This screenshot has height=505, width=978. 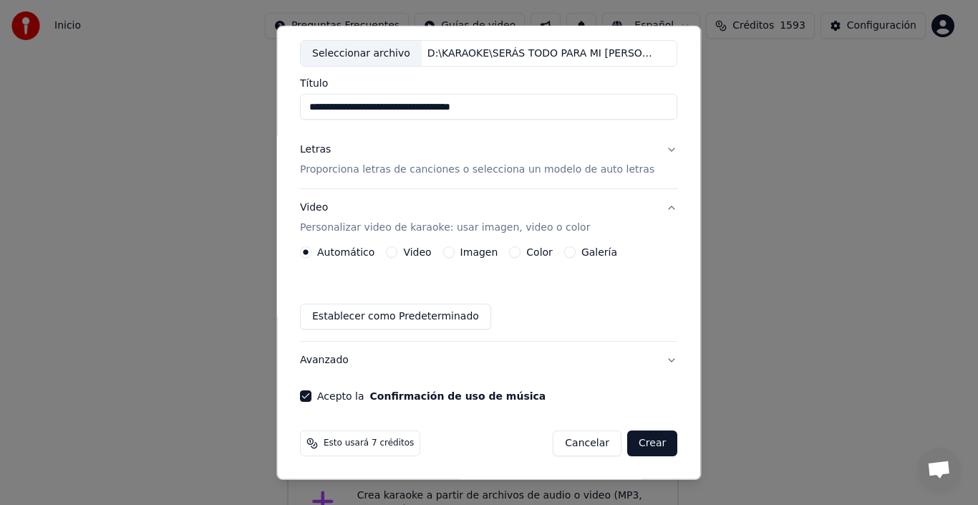 I want to click on label: Título, so click(x=488, y=83).